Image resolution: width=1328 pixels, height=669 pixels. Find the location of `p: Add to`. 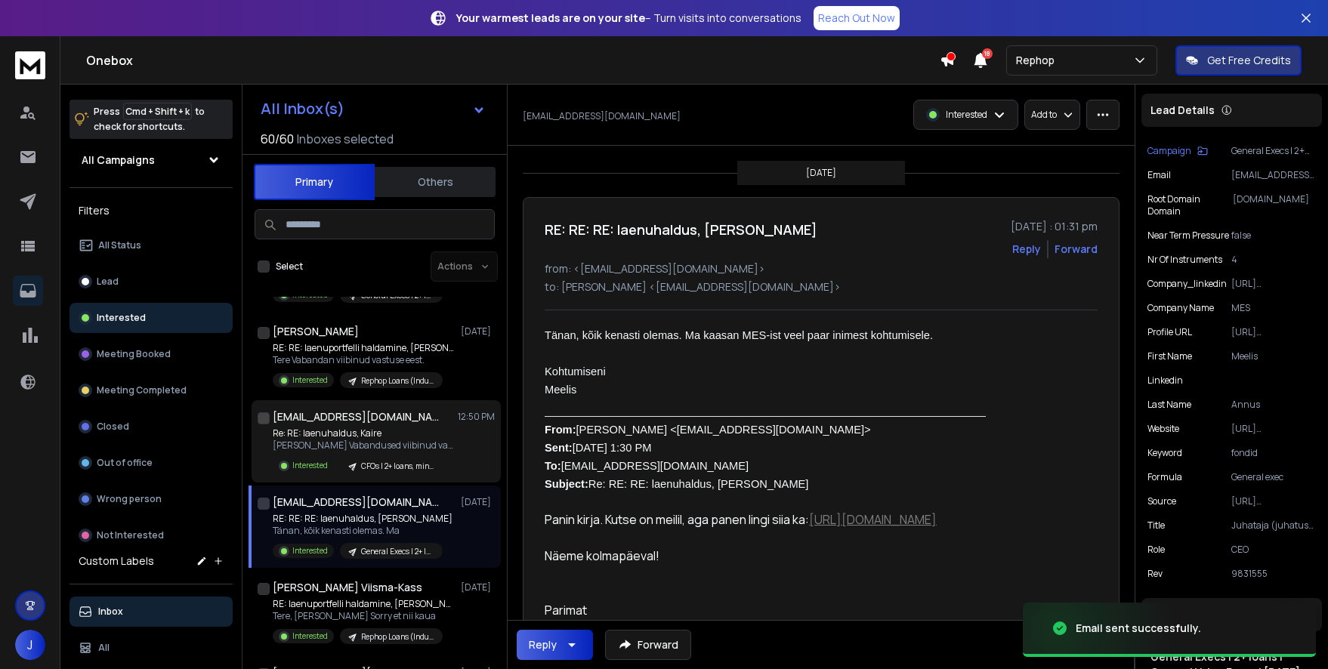

p: Add to is located at coordinates (1044, 115).